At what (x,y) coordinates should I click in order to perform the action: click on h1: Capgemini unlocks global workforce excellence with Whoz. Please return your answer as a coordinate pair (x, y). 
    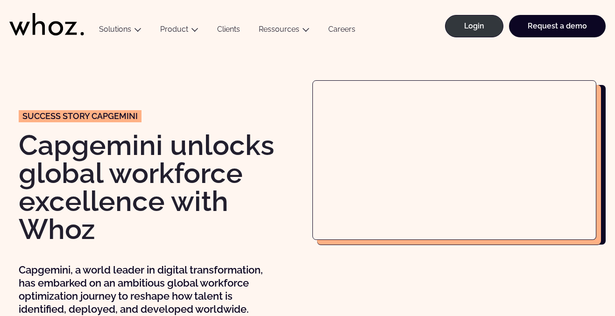
    Looking at the image, I should click on (161, 187).